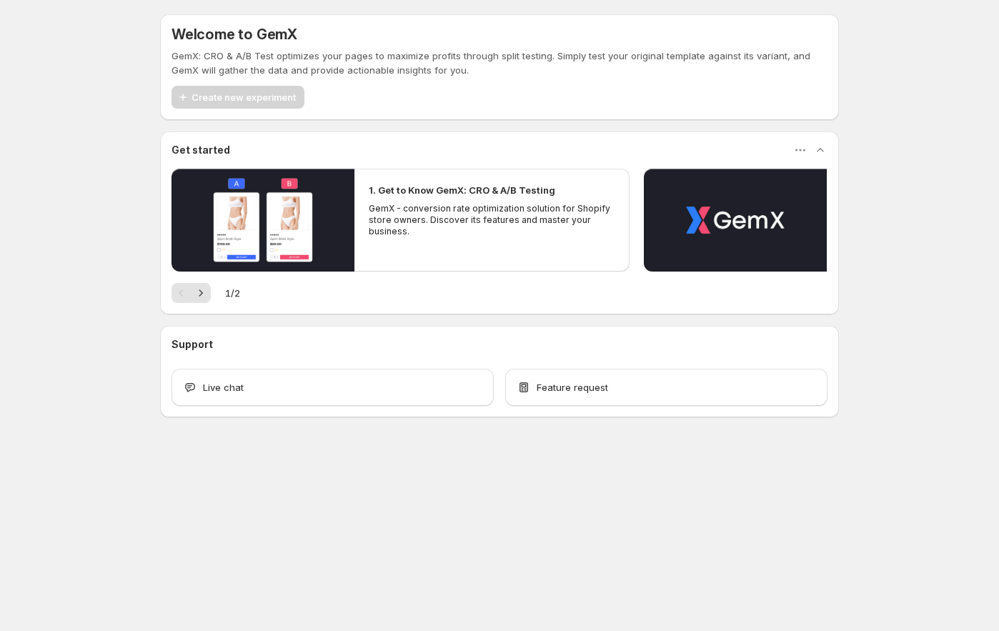 Image resolution: width=999 pixels, height=631 pixels. I want to click on h3: Support, so click(192, 344).